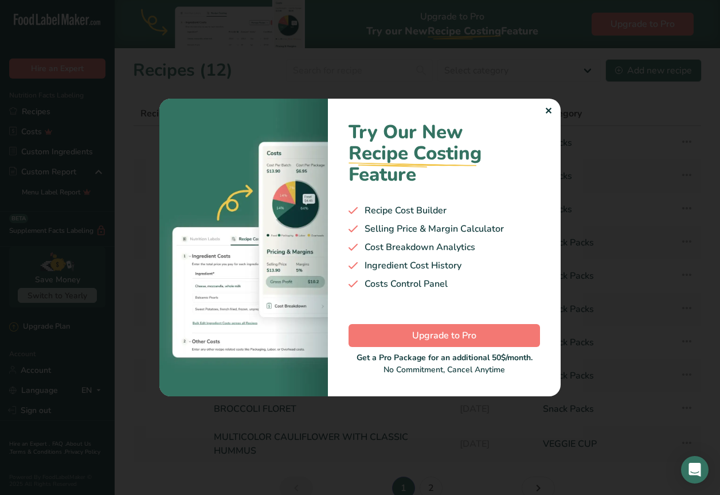  Describe the element at coordinates (444, 210) in the screenshot. I see `div: Recipe Cost Builder` at that location.